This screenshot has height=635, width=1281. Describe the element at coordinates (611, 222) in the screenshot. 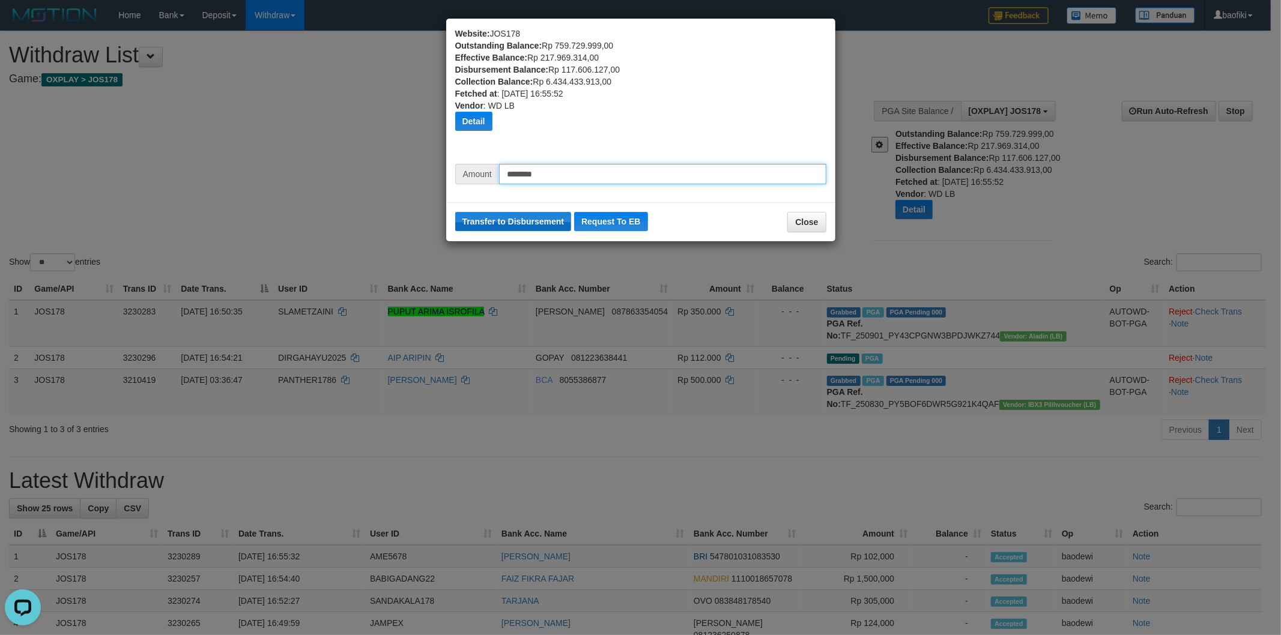

I see `button: Request To EB` at that location.